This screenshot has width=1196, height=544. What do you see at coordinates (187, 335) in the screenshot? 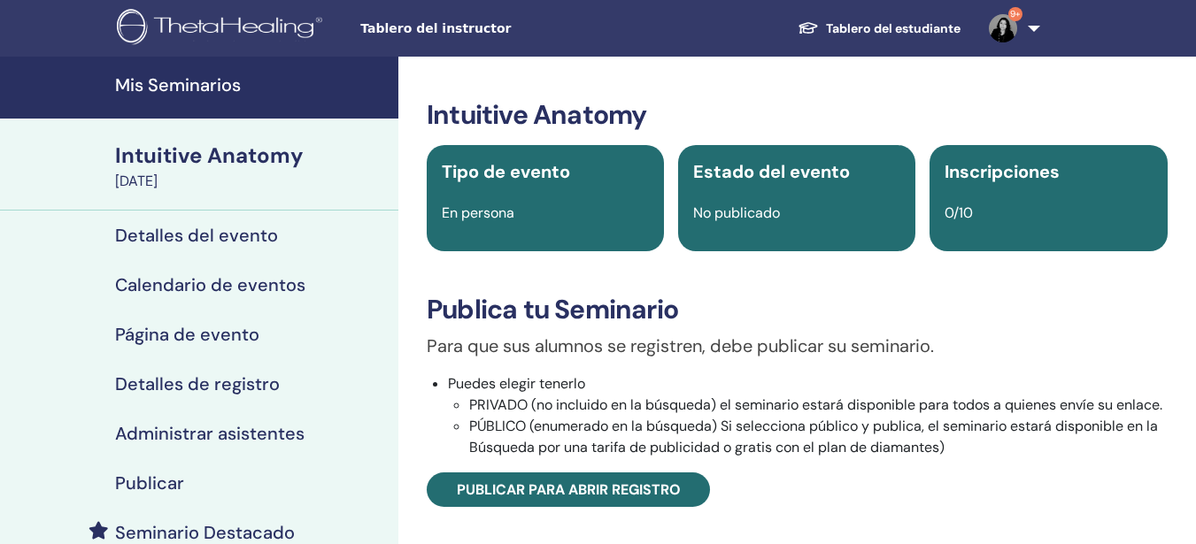
I see `h4: Página de evento` at bounding box center [187, 335].